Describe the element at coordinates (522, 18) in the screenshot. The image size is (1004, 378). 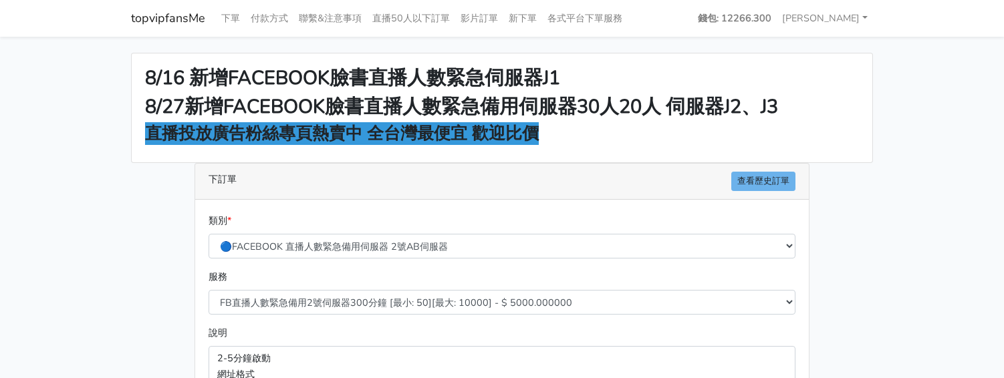
I see `a: 新下單` at that location.